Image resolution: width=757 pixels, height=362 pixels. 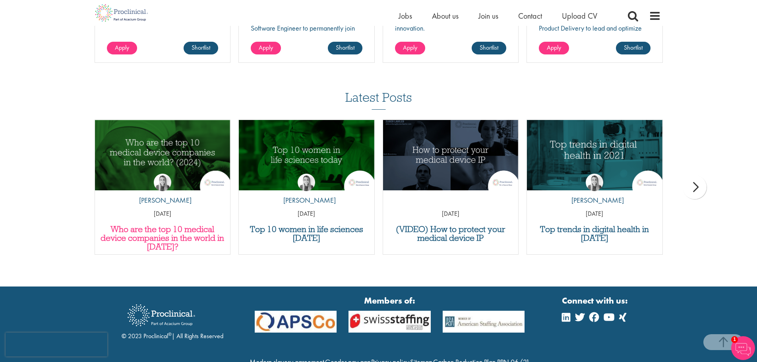 What do you see at coordinates (379, 100) in the screenshot?
I see `h3: Latest Posts` at bounding box center [379, 100].